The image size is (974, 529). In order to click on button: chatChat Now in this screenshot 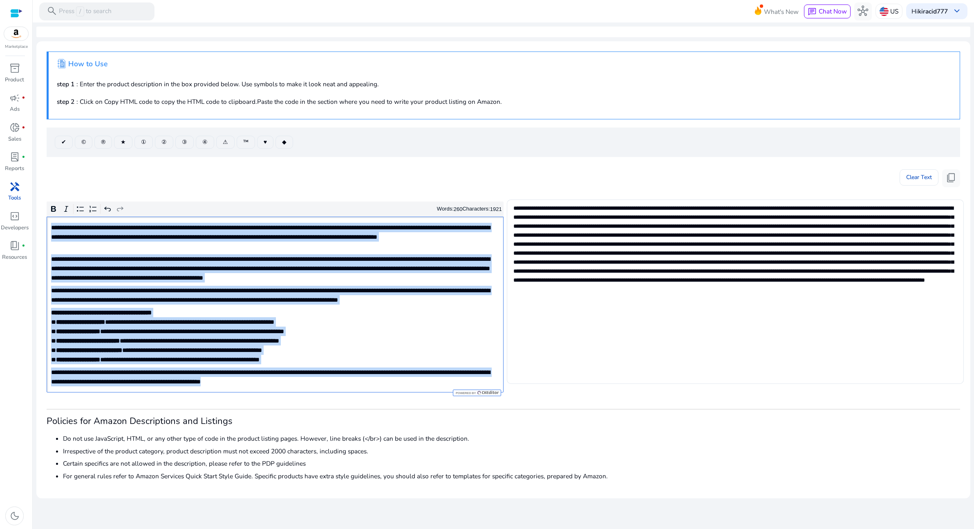, I will do `click(827, 11)`.